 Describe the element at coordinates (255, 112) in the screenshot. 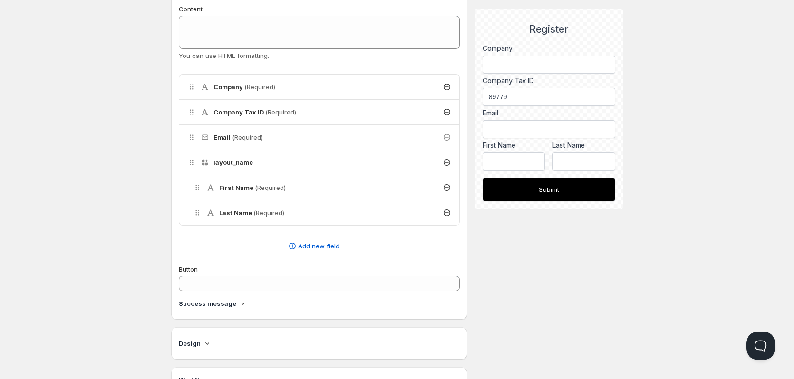

I see `h4: Company Tax ID` at that location.